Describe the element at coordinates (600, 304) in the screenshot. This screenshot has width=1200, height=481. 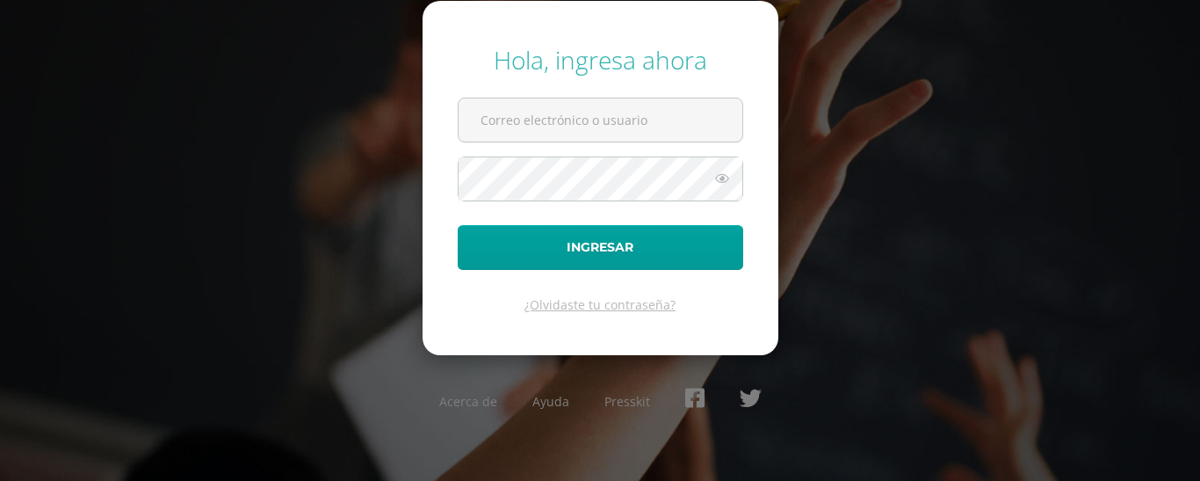
I see `a: ¿Olvidaste tu contraseña?` at that location.